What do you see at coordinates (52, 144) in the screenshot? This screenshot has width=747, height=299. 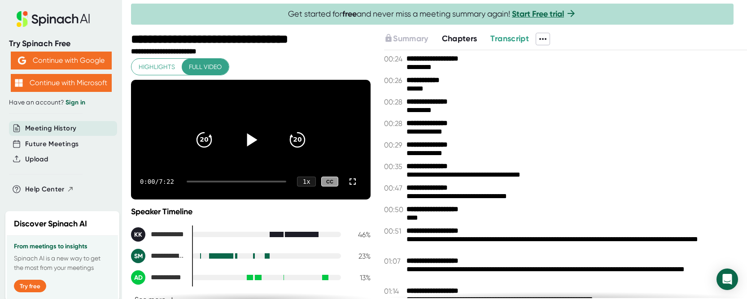 I see `span: Future Meetings` at bounding box center [52, 144].